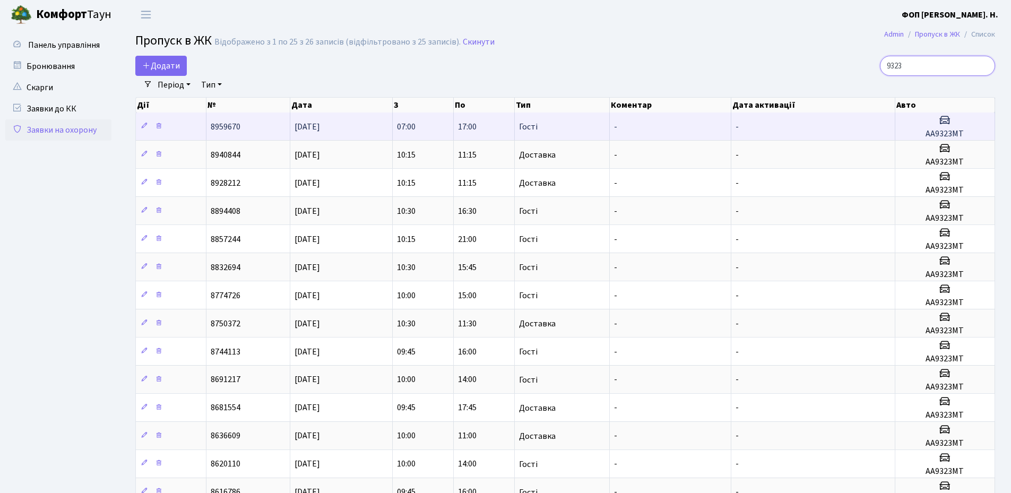  Describe the element at coordinates (978, 35) in the screenshot. I see `li: Список` at that location.